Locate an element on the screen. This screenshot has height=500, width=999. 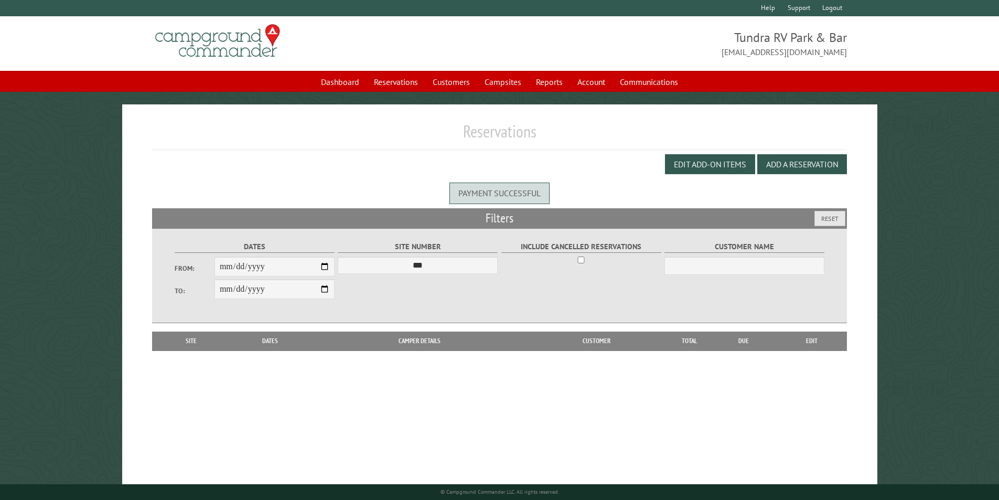
button: Reset is located at coordinates (829, 218).